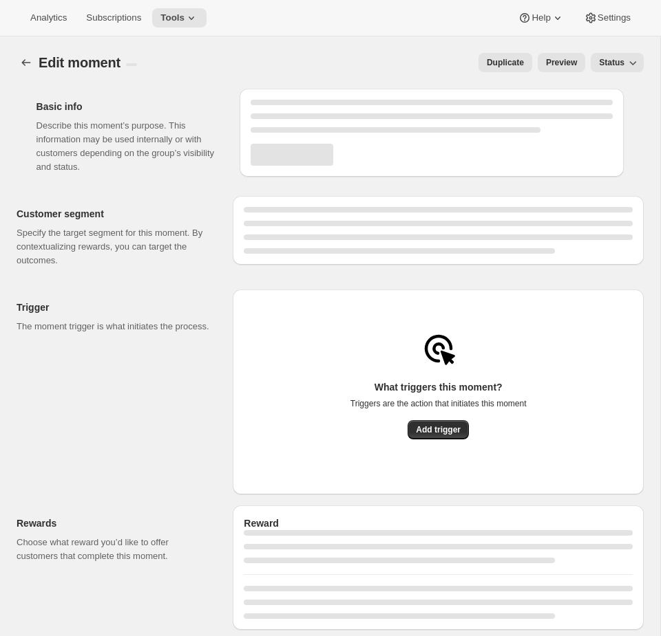  What do you see at coordinates (438, 404) in the screenshot?
I see `p: Triggers are the action that initiates this moment` at bounding box center [438, 404].